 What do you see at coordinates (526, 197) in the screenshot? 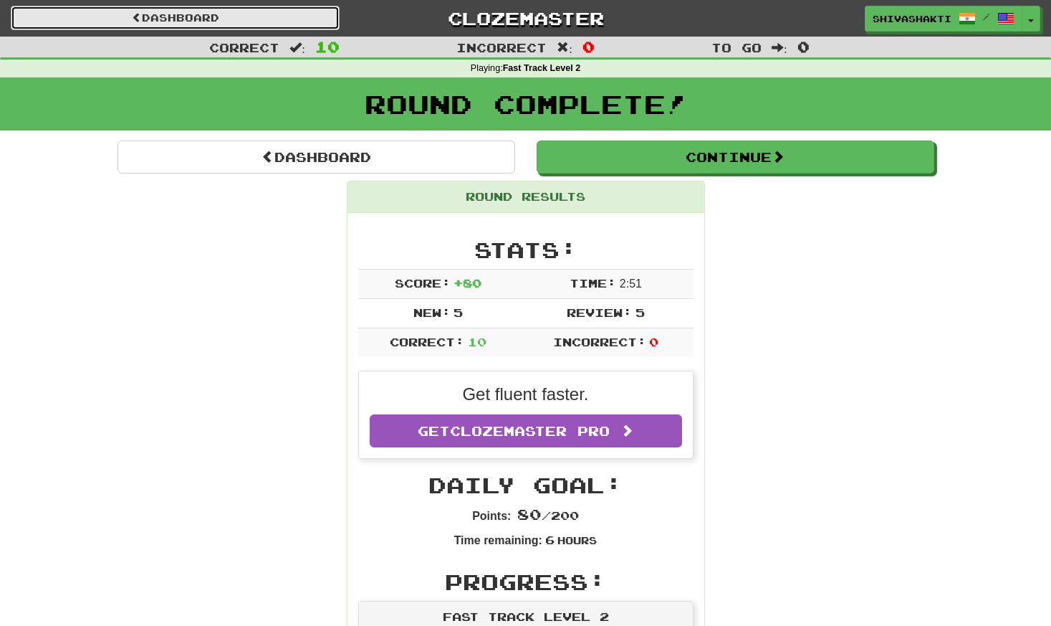
I see `div: Round Results` at bounding box center [526, 197].